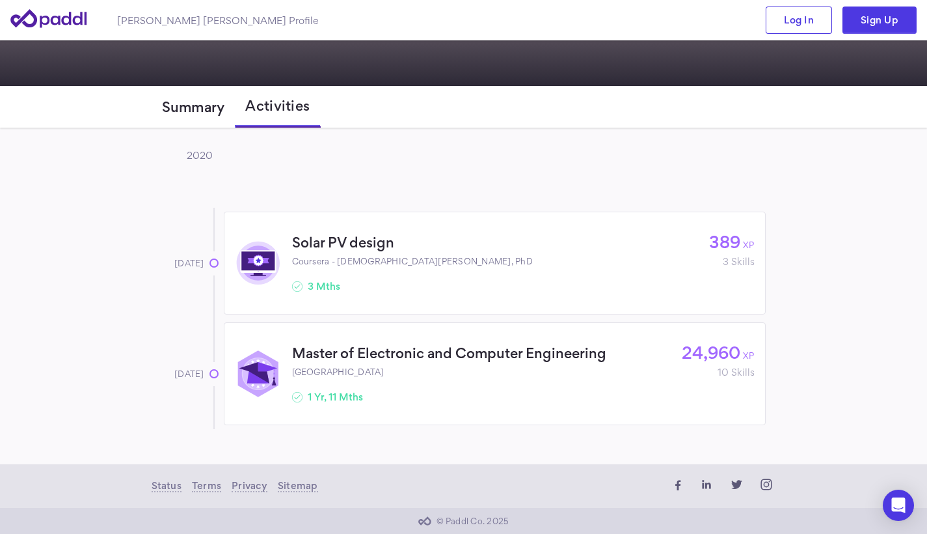 This screenshot has height=534, width=927. Describe the element at coordinates (799, 20) in the screenshot. I see `a: Log In` at that location.